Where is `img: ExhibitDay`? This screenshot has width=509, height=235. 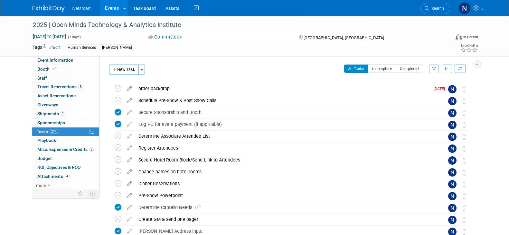
img: ExhibitDay is located at coordinates (49, 9).